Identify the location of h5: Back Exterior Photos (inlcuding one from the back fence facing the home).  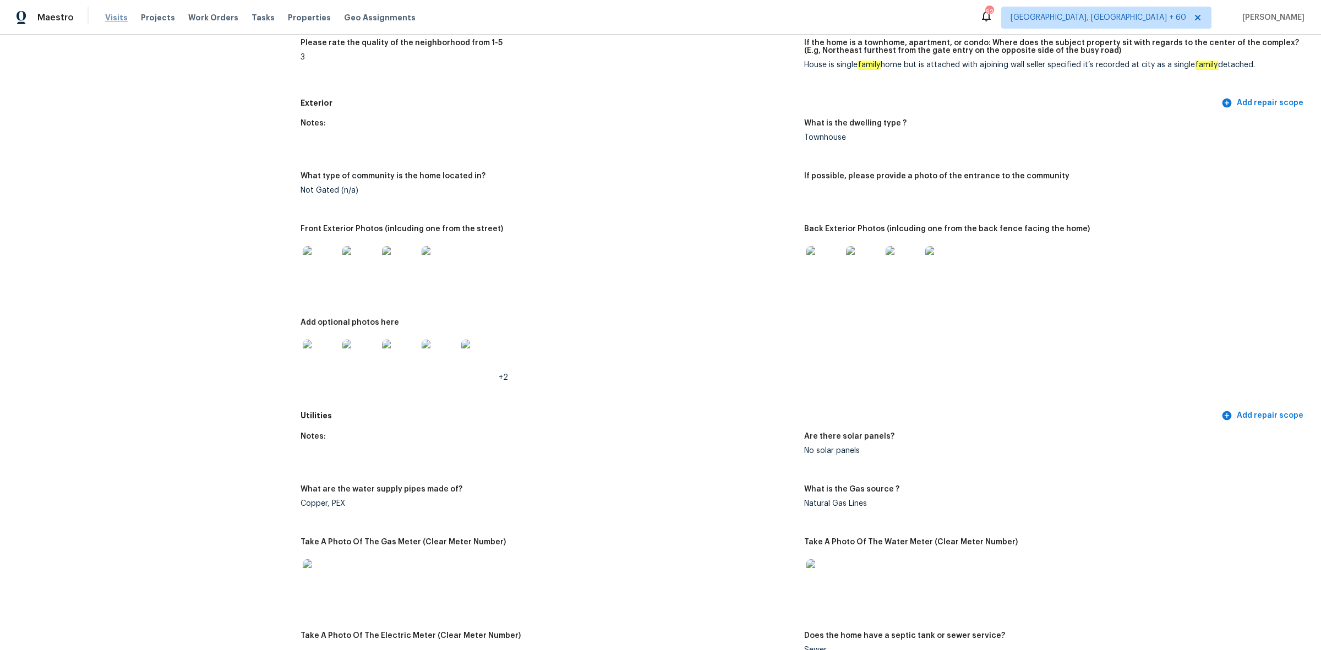
(947, 229).